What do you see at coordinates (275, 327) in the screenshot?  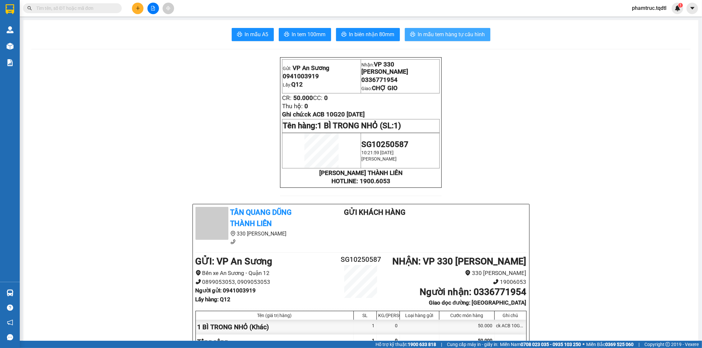 I see `div: 1 BÌ TRONG NHỎ (Khác)` at bounding box center [275, 327].